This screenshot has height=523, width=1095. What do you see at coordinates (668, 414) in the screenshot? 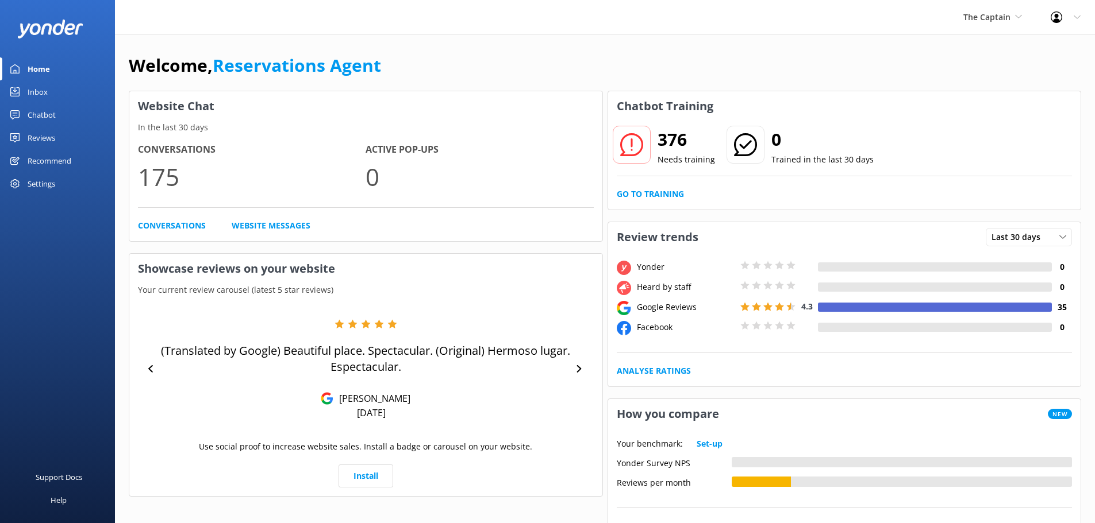
I see `h3: How you compare` at bounding box center [668, 414].